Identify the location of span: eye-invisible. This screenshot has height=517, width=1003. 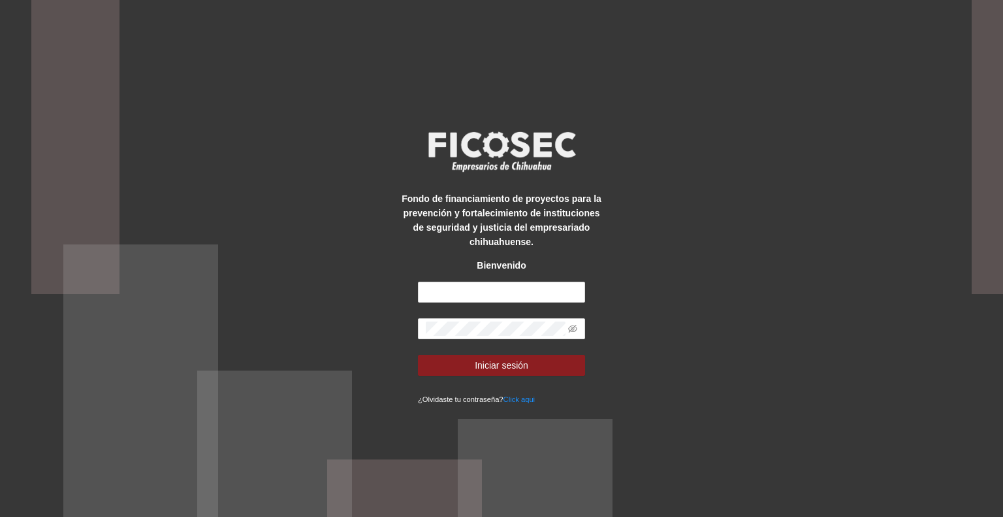
(573, 328).